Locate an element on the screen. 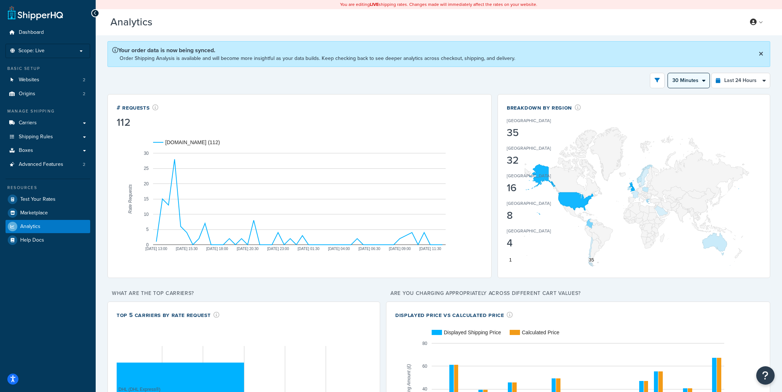  li: Test Your Rates is located at coordinates (48, 199).